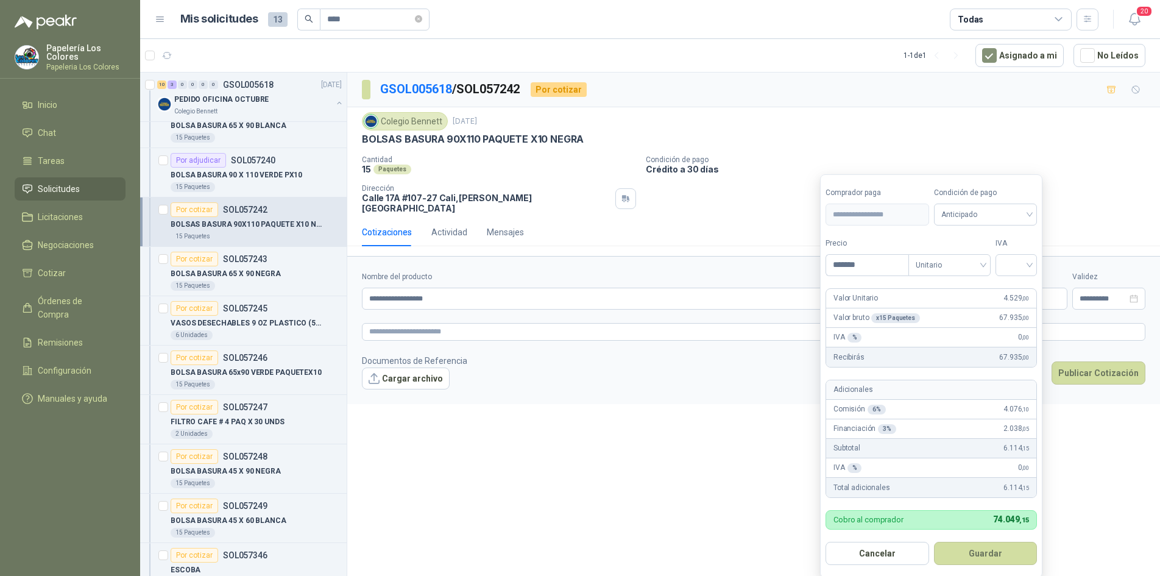 Image resolution: width=1160 pixels, height=576 pixels. What do you see at coordinates (191, 335) in the screenshot?
I see `div: 6 Unidades` at bounding box center [191, 335].